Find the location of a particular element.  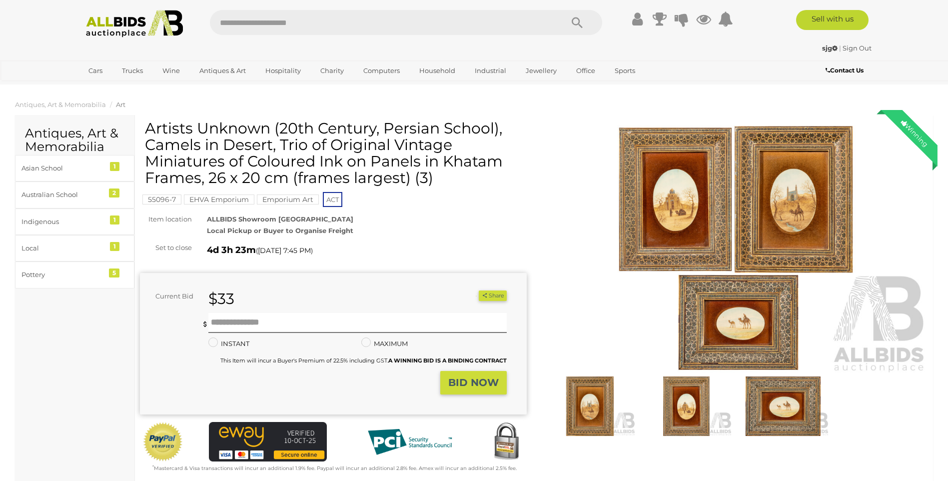

a: Emporium Art is located at coordinates (288, 199).